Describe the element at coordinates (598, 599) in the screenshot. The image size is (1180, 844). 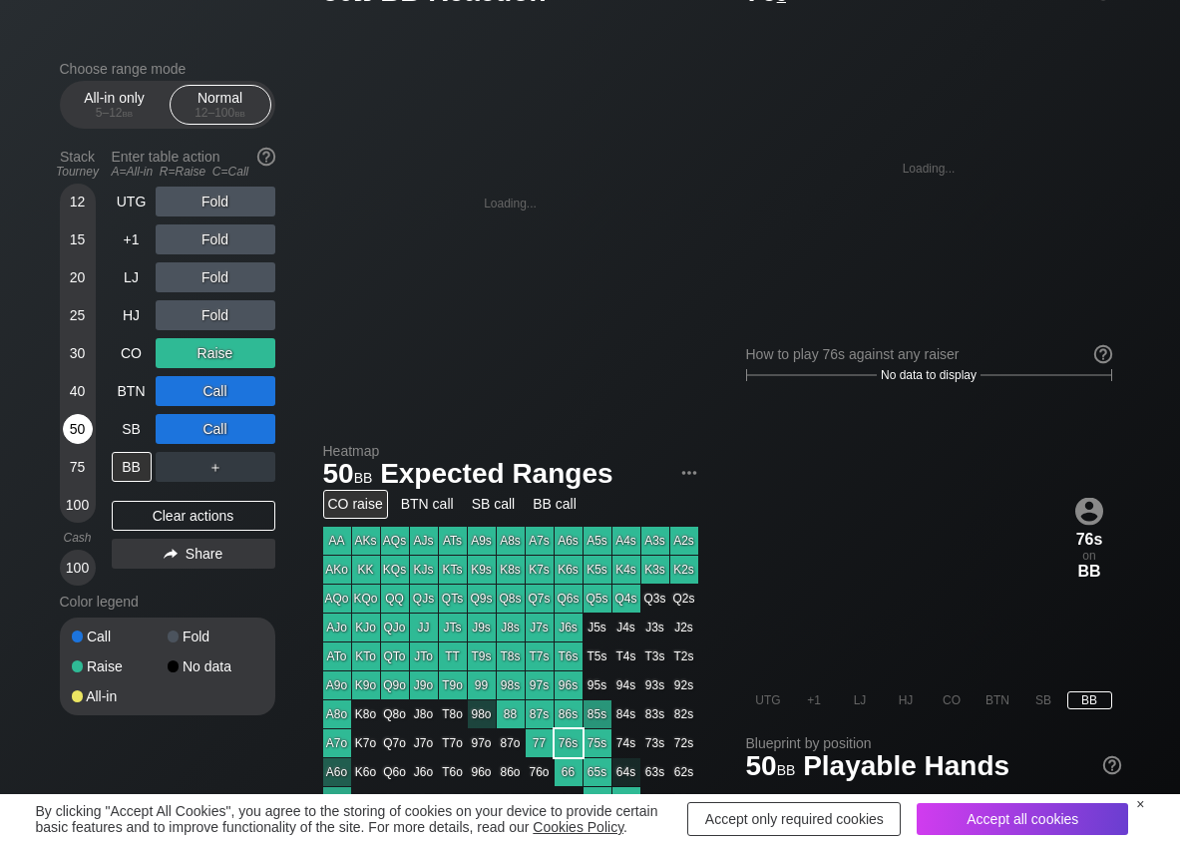
I see `div: Q5s` at that location.